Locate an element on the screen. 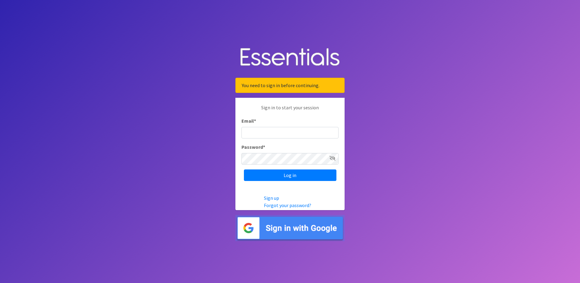 This screenshot has height=283, width=580. a: Sign up is located at coordinates (272, 198).